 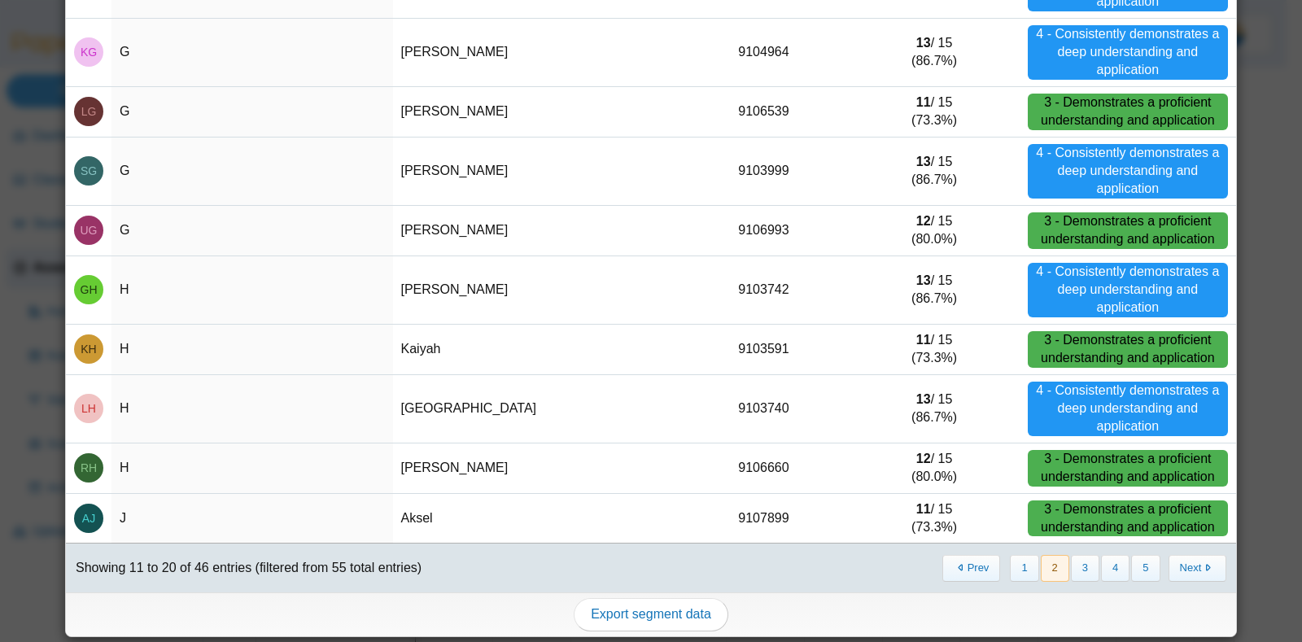 I want to click on span: Genevieve H, so click(x=89, y=290).